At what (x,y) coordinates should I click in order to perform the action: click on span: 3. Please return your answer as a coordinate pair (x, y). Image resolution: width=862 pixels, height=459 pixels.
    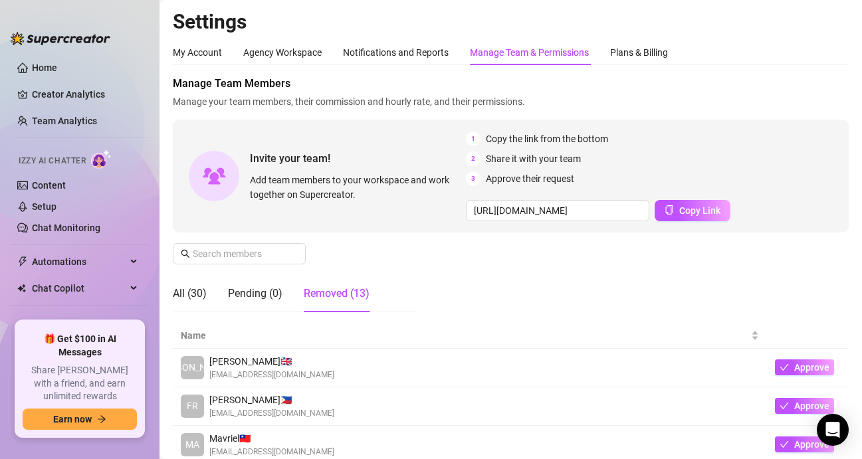
    Looking at the image, I should click on (473, 179).